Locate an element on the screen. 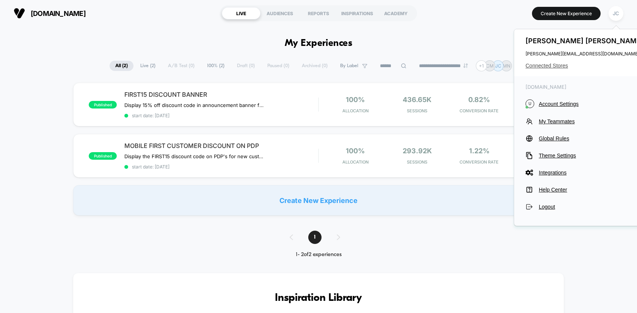 The height and width of the screenshot is (313, 637). p: CM is located at coordinates (490, 66).